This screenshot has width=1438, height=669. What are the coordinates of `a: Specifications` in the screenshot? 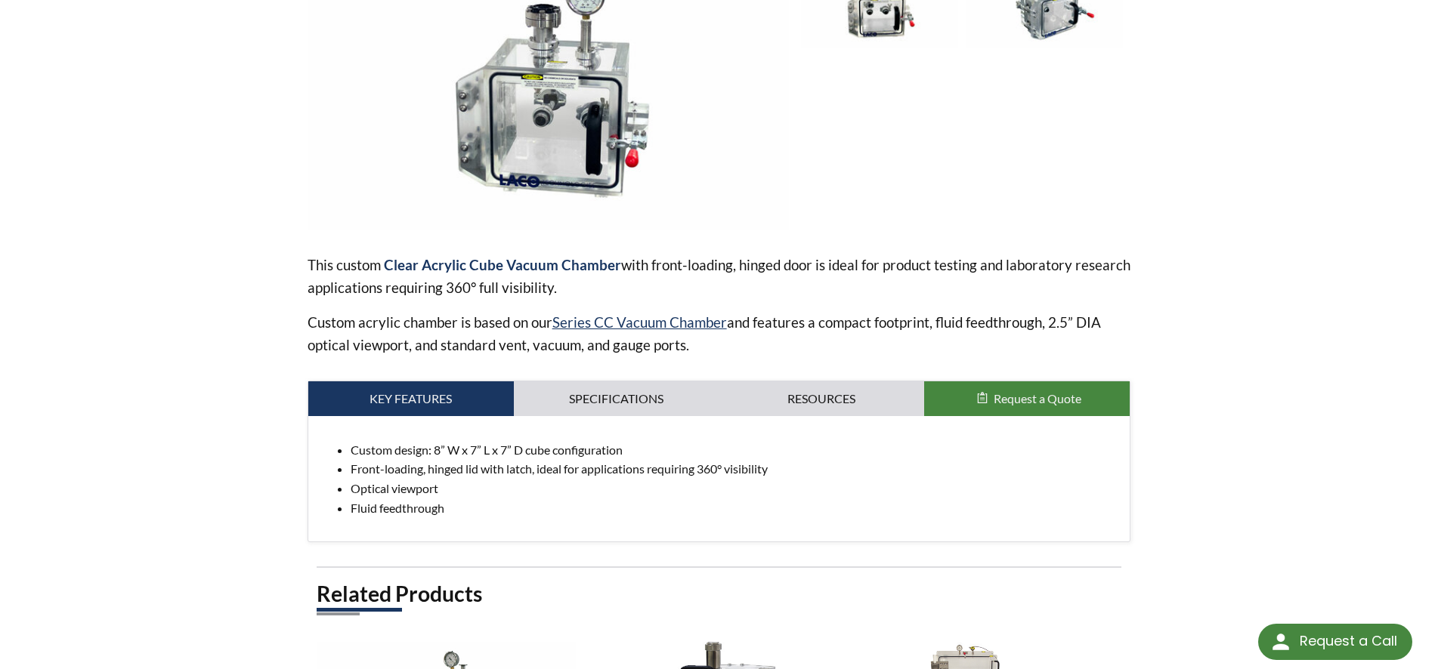 It's located at (616, 399).